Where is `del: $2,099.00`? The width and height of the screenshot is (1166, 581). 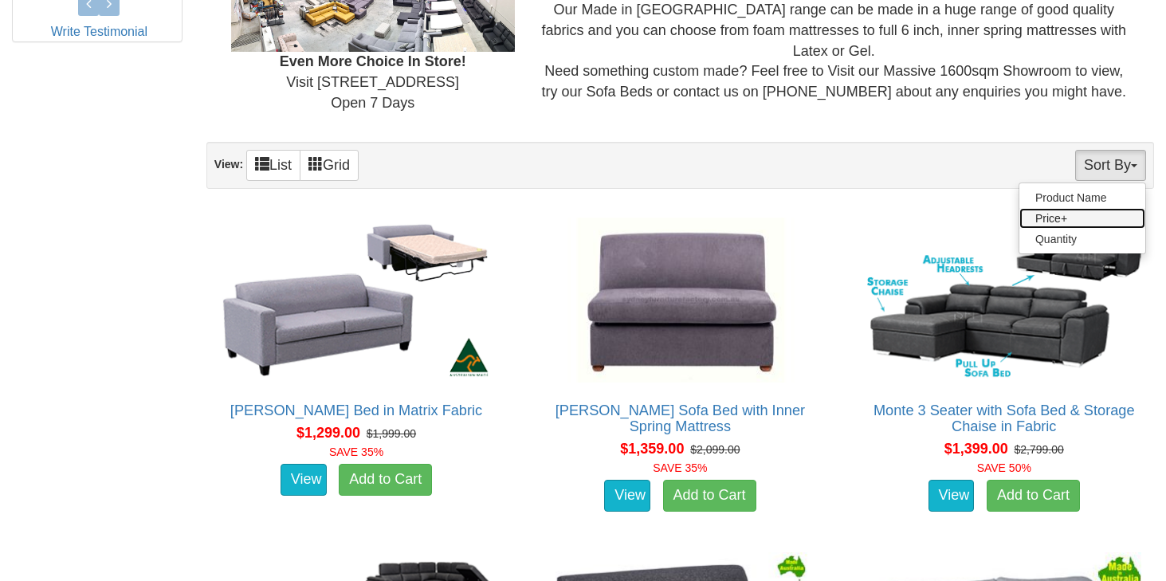 del: $2,099.00 is located at coordinates (715, 449).